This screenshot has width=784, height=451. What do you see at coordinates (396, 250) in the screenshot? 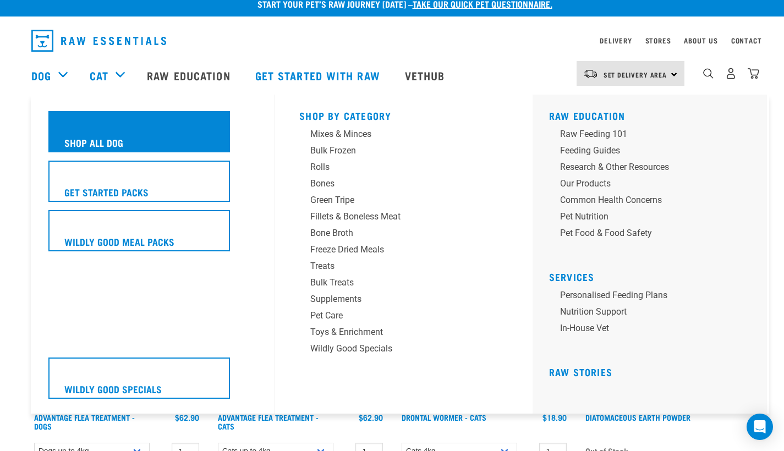
I see `div: Freeze Dried Meals` at bounding box center [396, 250].